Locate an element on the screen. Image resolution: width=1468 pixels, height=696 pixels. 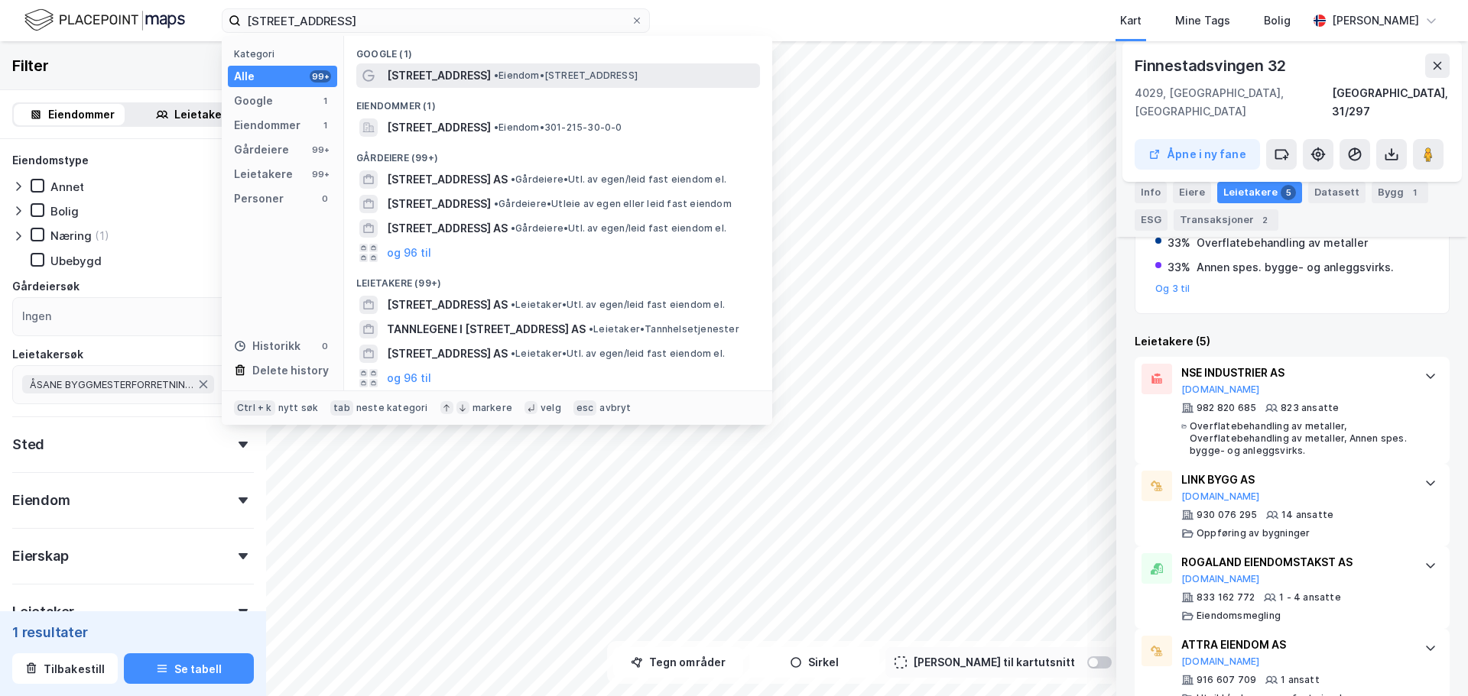
div: Eiendommer (1) is located at coordinates (558, 102).